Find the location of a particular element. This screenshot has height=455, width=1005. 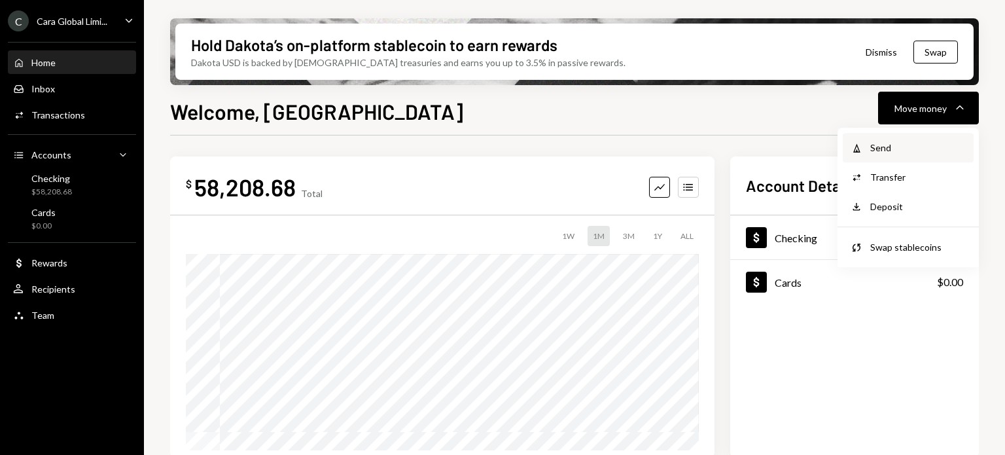

a: Team is located at coordinates (72, 315).